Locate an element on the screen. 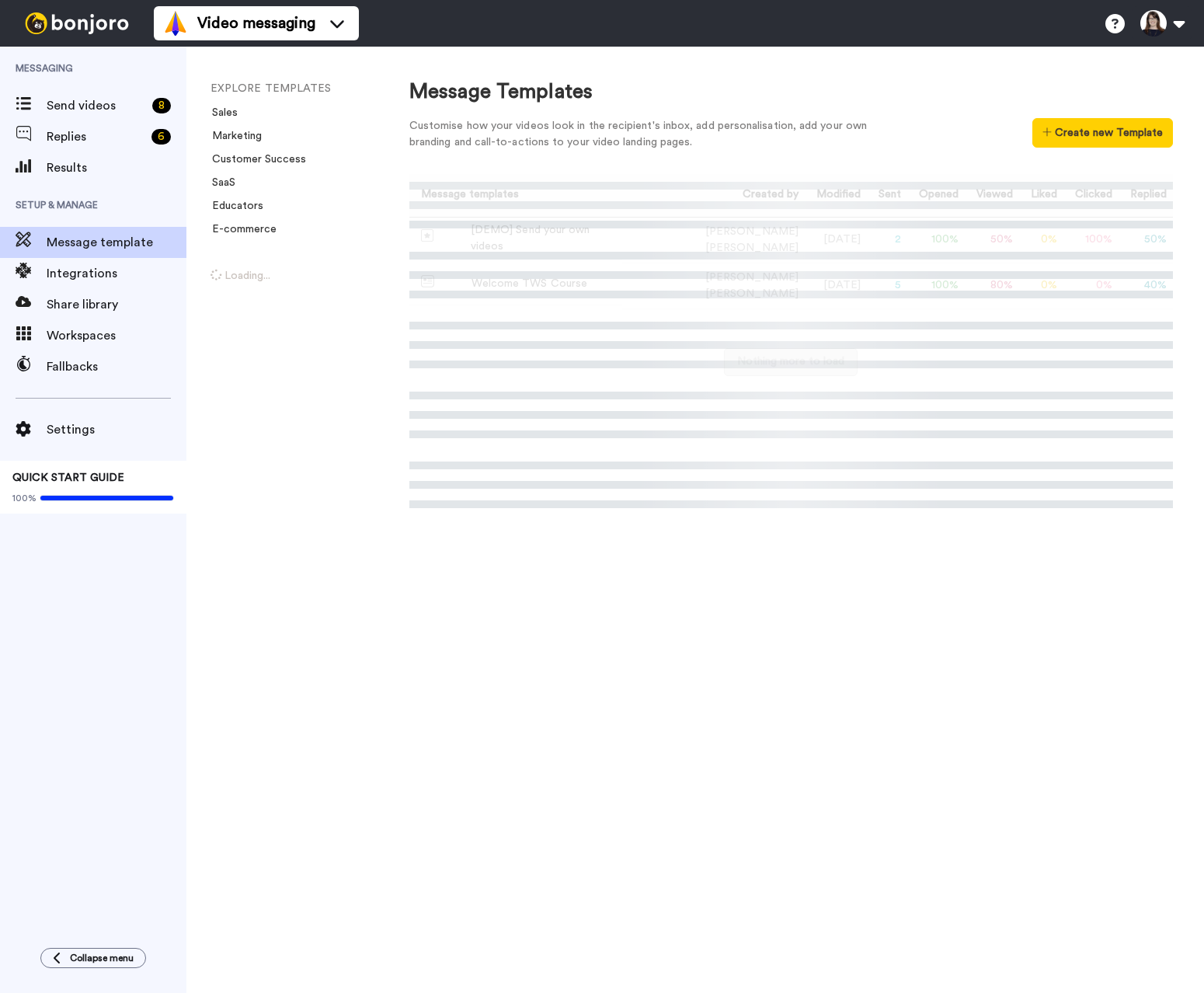 Image resolution: width=1204 pixels, height=993 pixels. button: Collapse menu is located at coordinates (93, 958).